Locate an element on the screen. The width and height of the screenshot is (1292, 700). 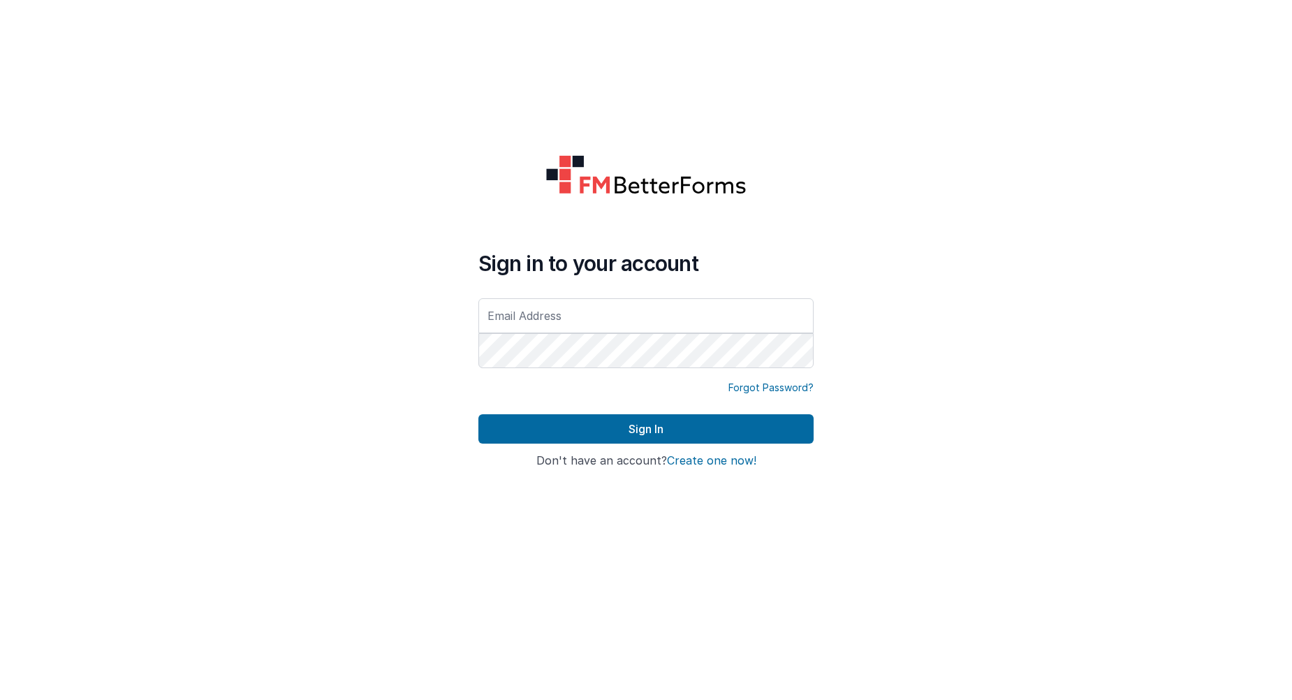
a: Forgot Password? is located at coordinates (771, 388).